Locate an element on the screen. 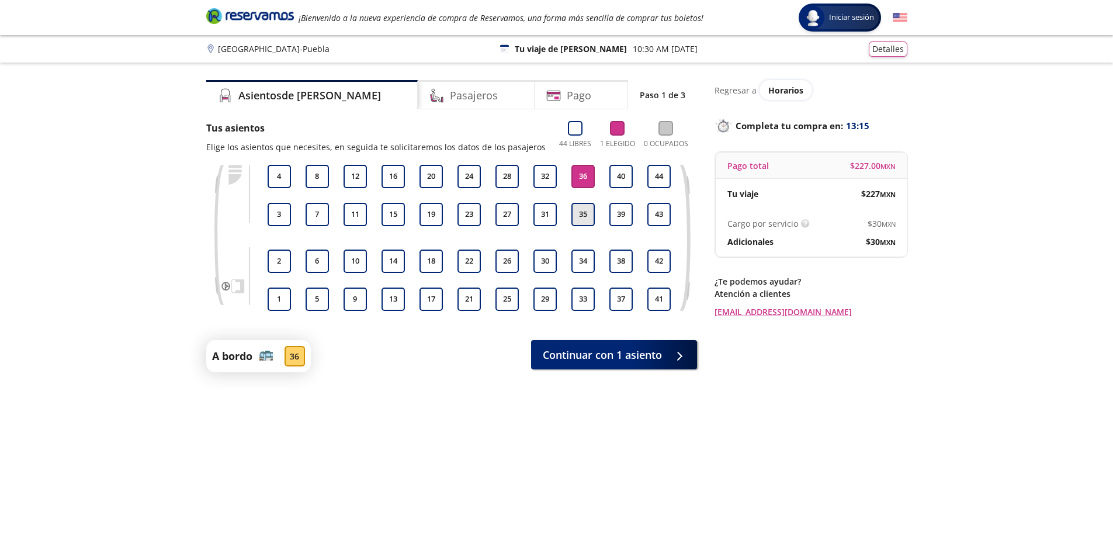 The image size is (1113, 557). button: 22 is located at coordinates (469, 261).